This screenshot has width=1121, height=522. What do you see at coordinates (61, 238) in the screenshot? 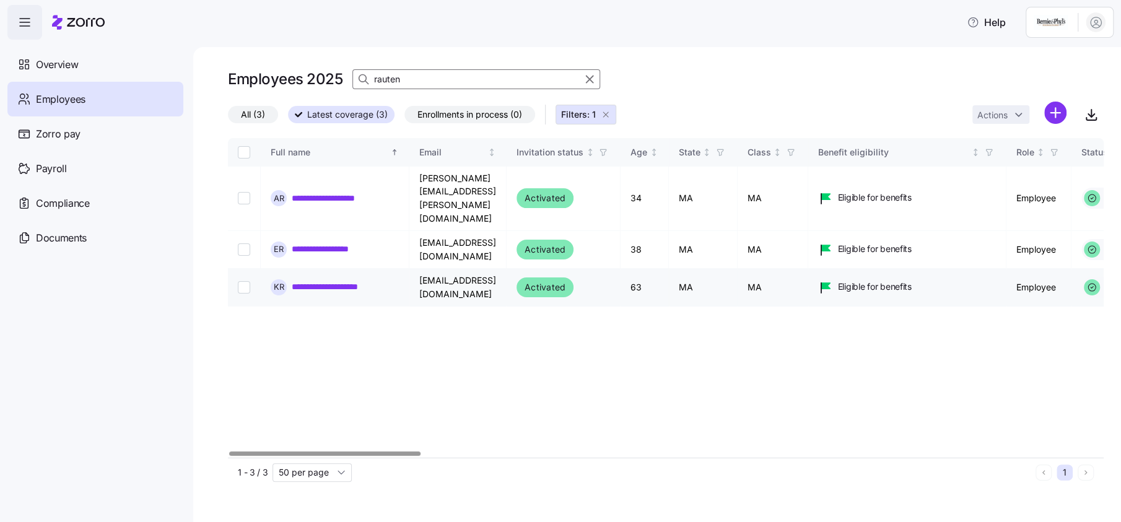
I see `span: Documents` at bounding box center [61, 238].